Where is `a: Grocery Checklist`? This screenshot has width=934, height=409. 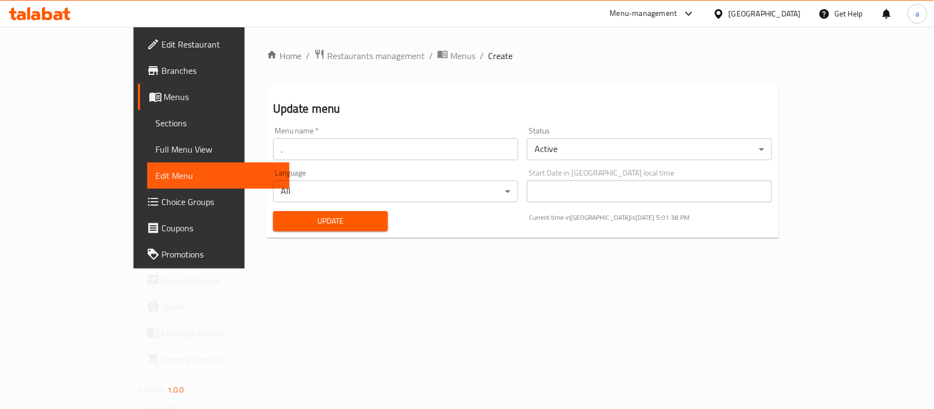 a: Grocery Checklist is located at coordinates (213, 359).